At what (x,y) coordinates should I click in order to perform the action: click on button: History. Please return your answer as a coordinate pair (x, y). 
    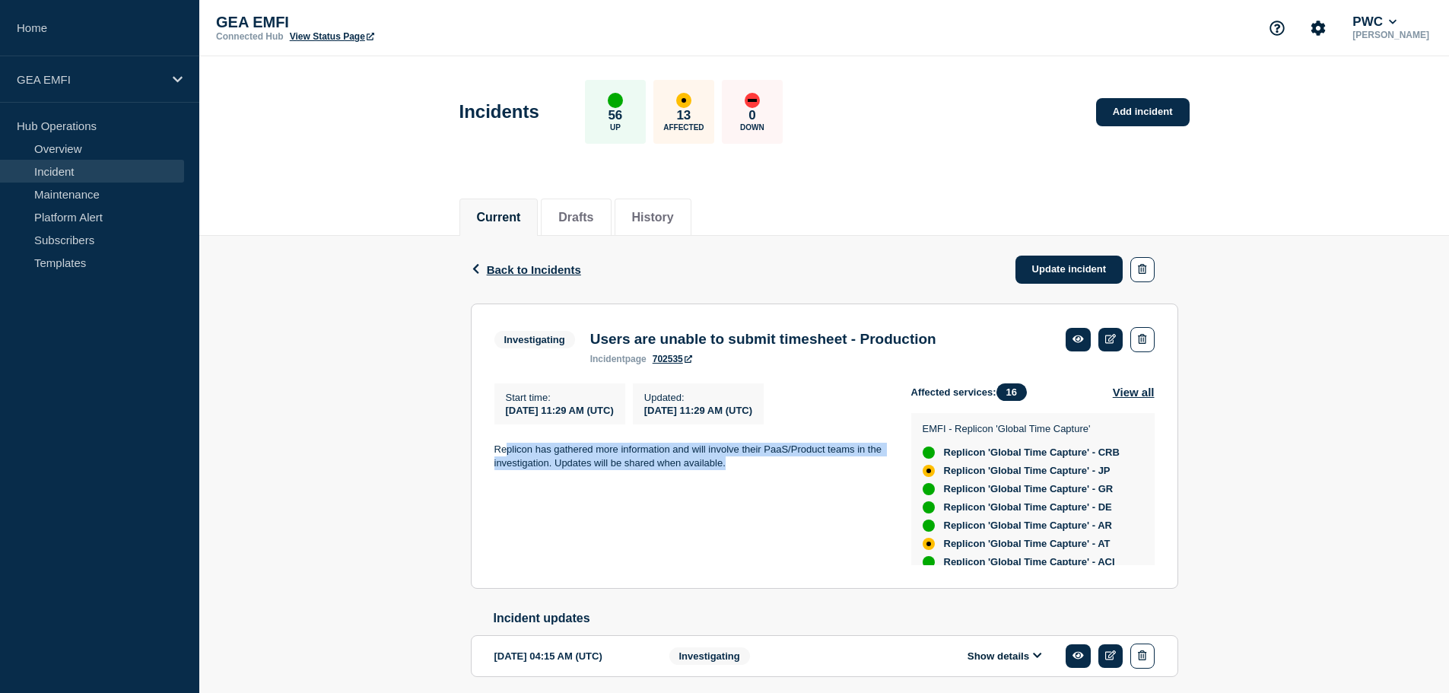
    Looking at the image, I should click on (653, 218).